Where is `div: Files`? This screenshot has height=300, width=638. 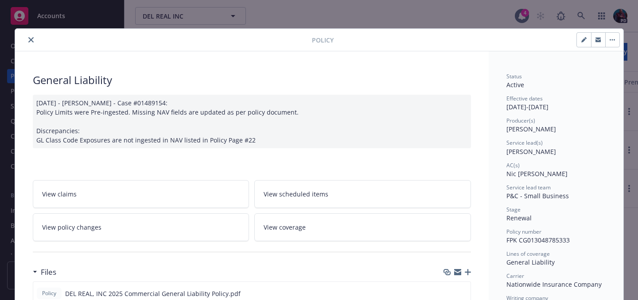 div: Files is located at coordinates (44, 272).